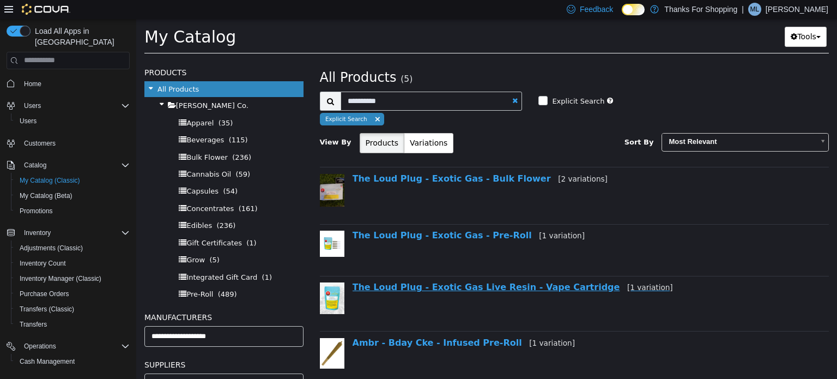 The width and height of the screenshot is (837, 379). Describe the element at coordinates (112, 189) in the screenshot. I see `span: (161)` at that location.